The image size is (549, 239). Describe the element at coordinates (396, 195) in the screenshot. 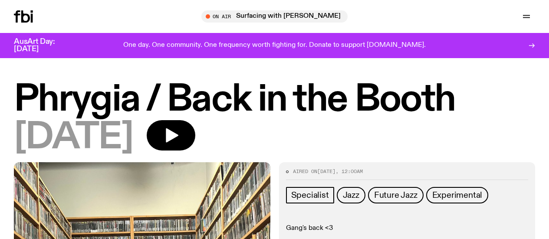

I see `span: Future Jazz` at that location.